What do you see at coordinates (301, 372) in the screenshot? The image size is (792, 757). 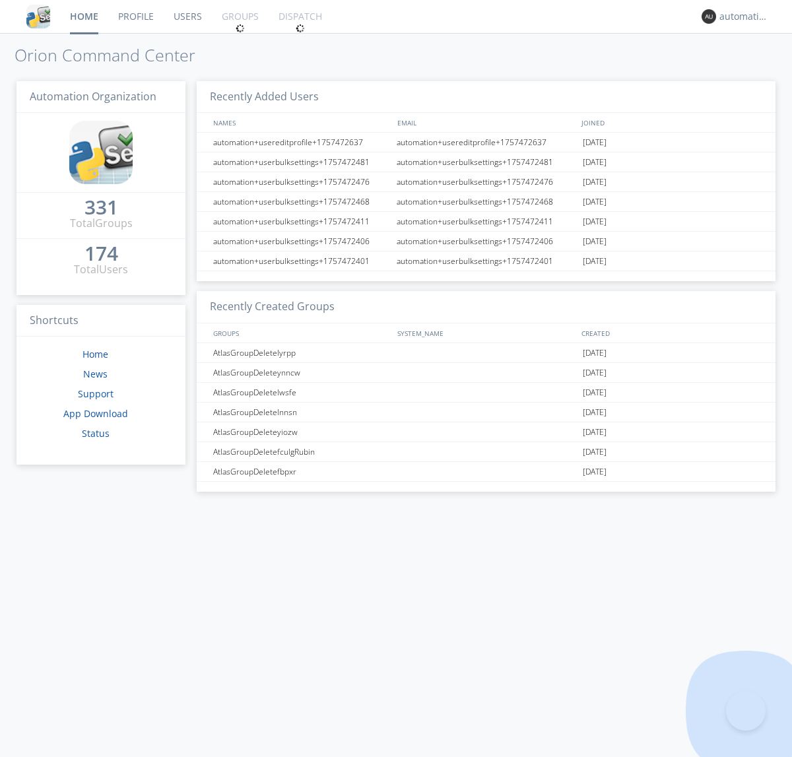 I see `div: AtlasGroupDeleteynncw` at bounding box center [301, 372].